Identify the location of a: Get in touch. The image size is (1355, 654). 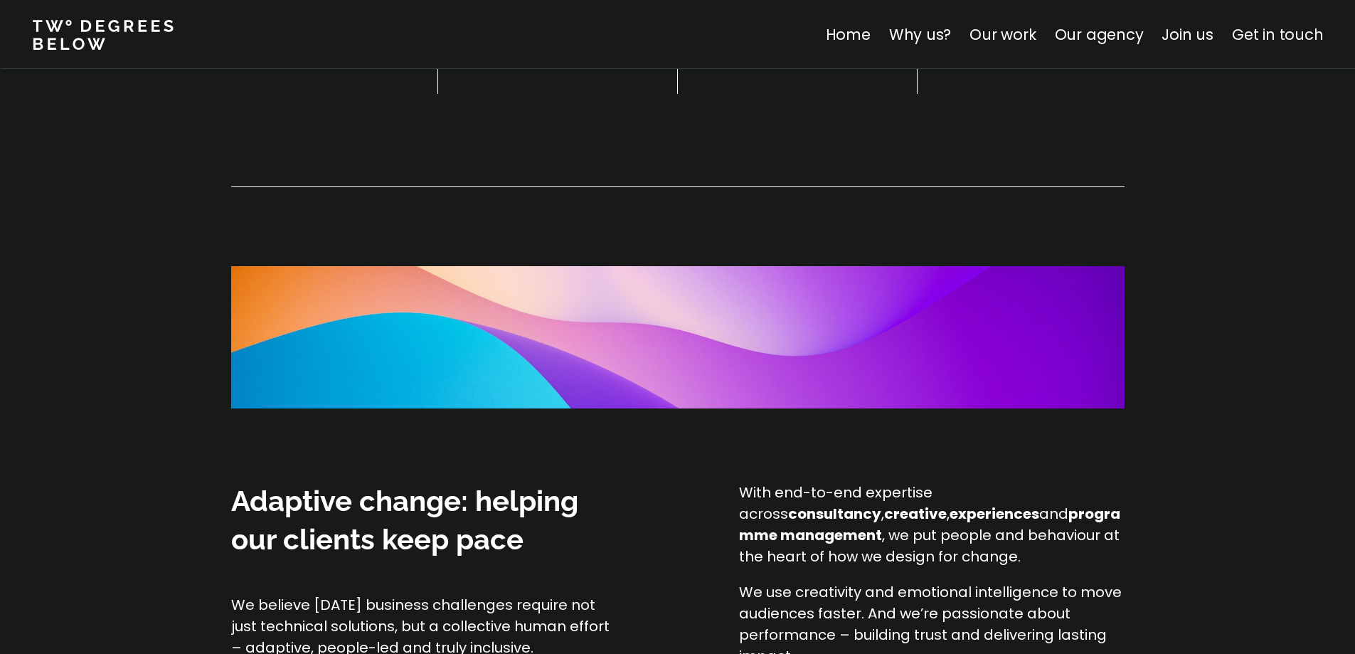
(1277, 34).